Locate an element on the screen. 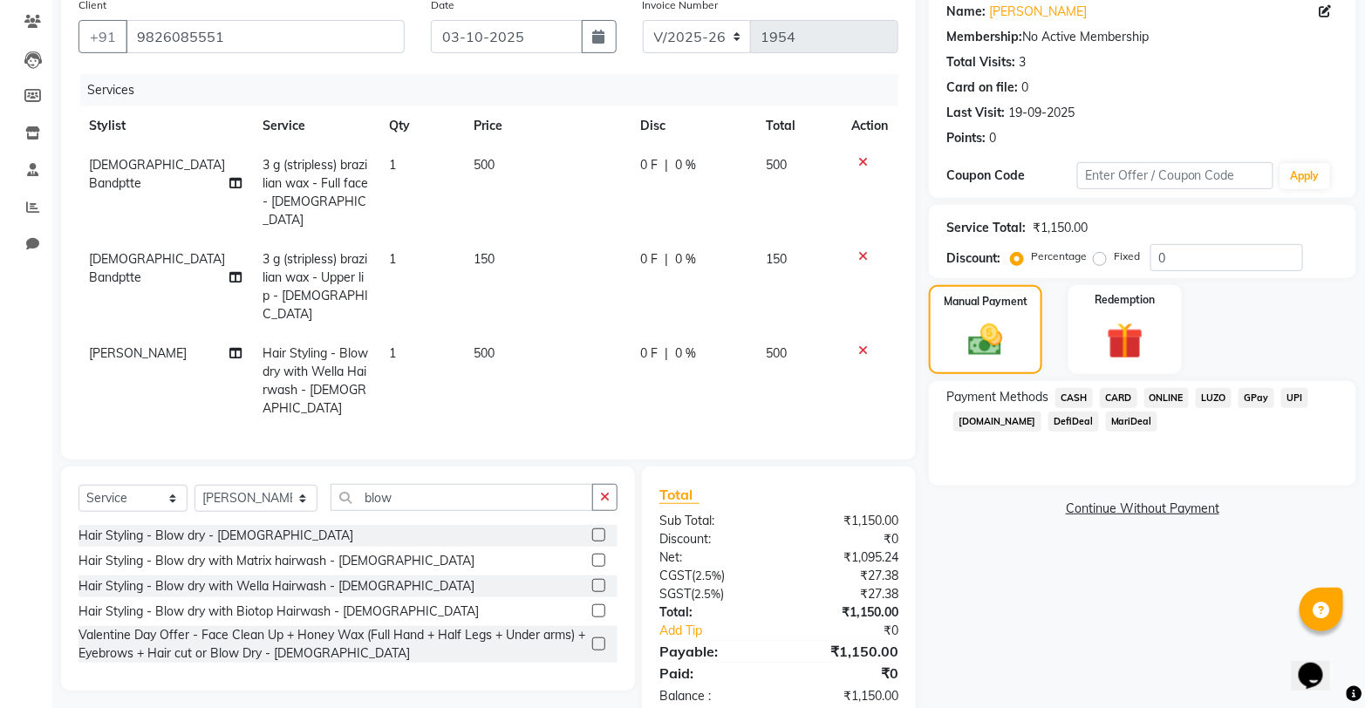  span: CGST is located at coordinates (675, 576).